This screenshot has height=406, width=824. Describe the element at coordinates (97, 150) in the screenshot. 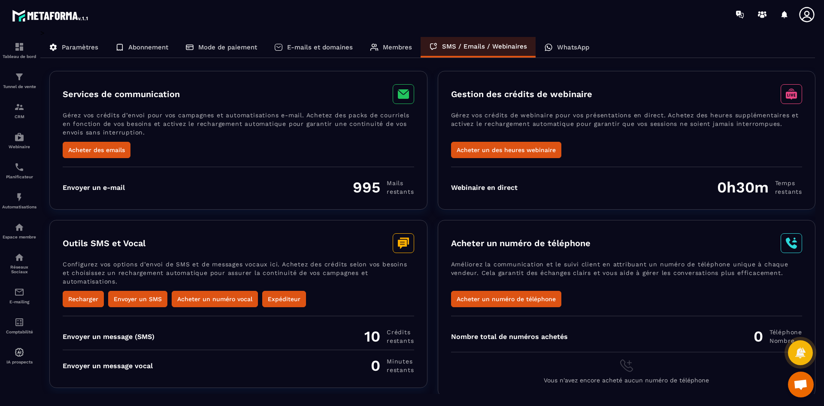

I see `button: Acheter des emails` at that location.